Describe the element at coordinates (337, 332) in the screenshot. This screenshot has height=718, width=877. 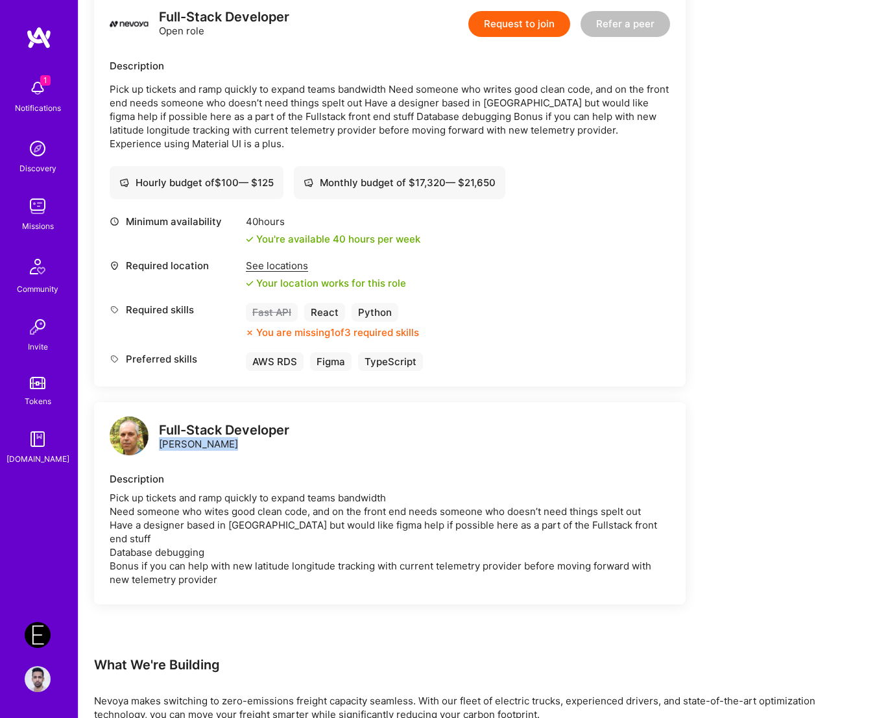
I see `div: You are missing 1 of 3 required skills` at that location.